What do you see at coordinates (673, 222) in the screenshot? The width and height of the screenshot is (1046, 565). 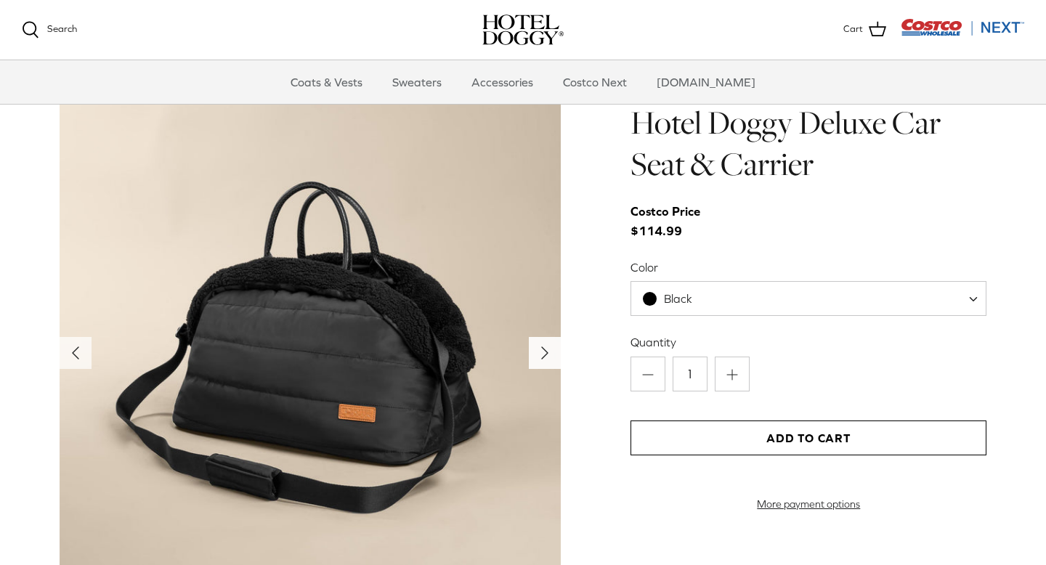 I see `span: $114.99` at bounding box center [673, 222].